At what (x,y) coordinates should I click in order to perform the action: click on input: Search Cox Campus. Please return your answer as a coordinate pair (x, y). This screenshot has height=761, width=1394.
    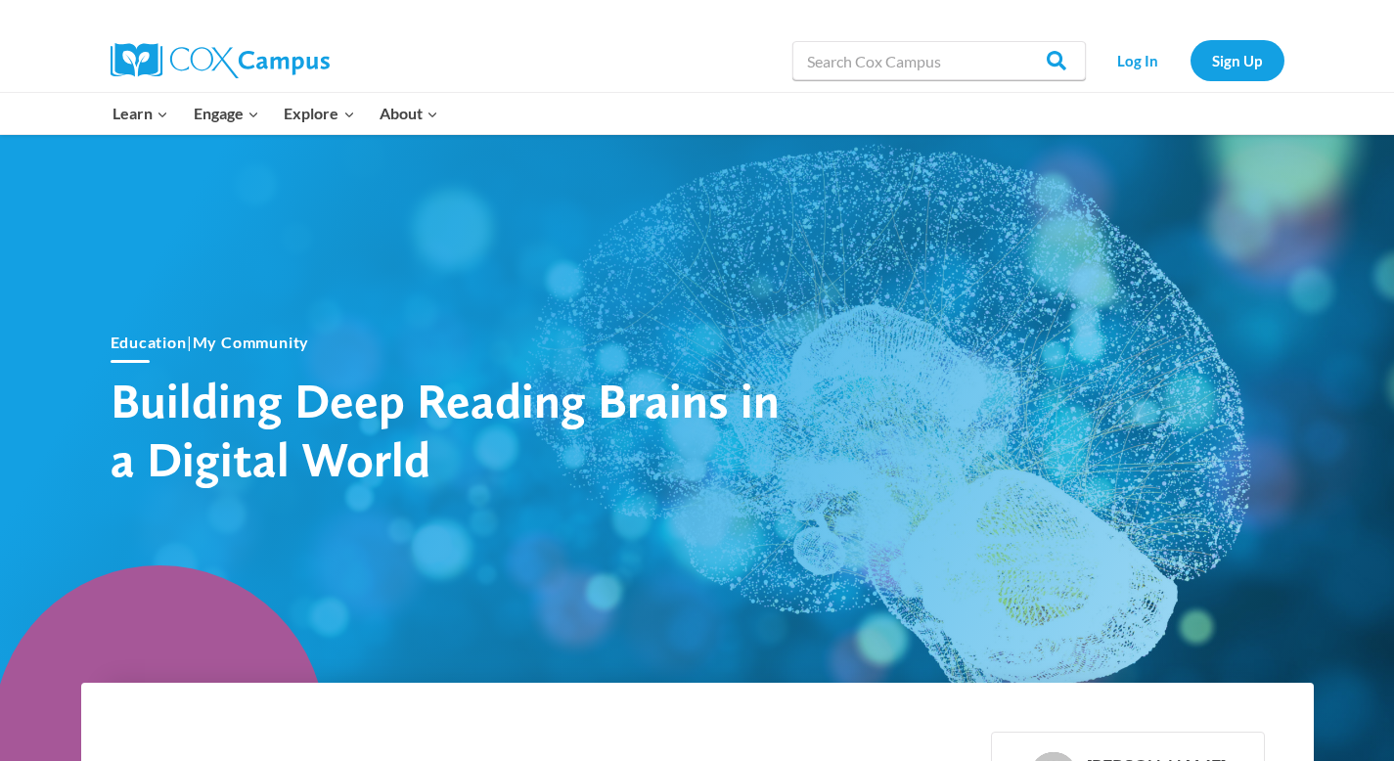
    Looking at the image, I should click on (939, 61).